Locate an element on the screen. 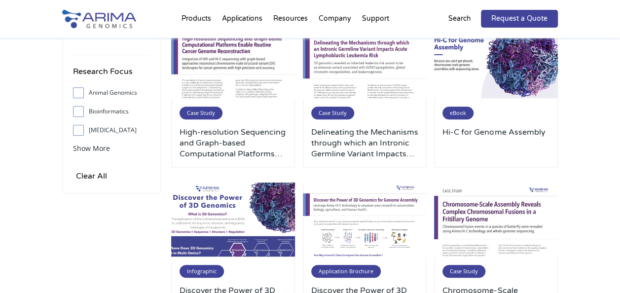 The width and height of the screenshot is (620, 293). img: Arima-Genomics-logo is located at coordinates (99, 19).